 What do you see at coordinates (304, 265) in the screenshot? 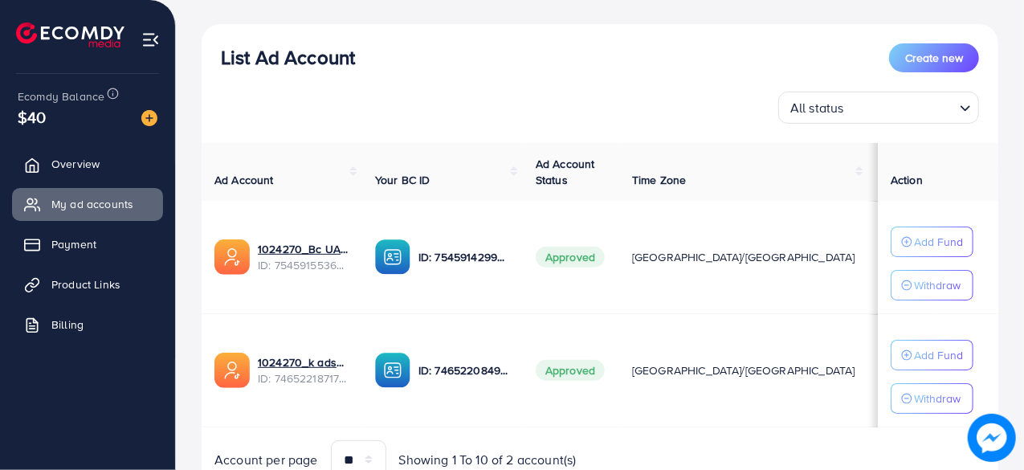
I see `span: ID: 7545915536356278280` at bounding box center [304, 265].